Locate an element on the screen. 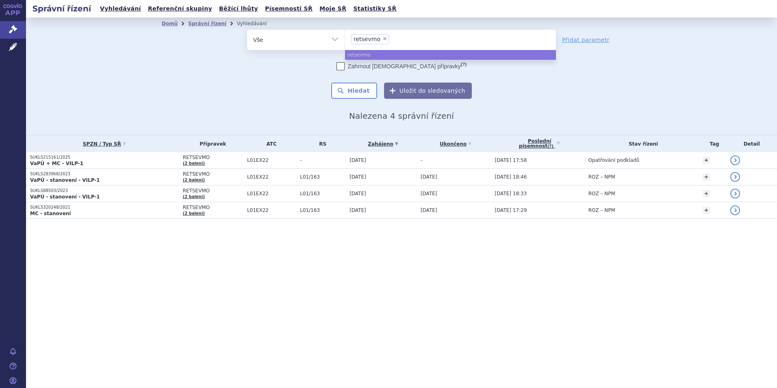  p: SUKLS320248/2021 is located at coordinates (104, 207).